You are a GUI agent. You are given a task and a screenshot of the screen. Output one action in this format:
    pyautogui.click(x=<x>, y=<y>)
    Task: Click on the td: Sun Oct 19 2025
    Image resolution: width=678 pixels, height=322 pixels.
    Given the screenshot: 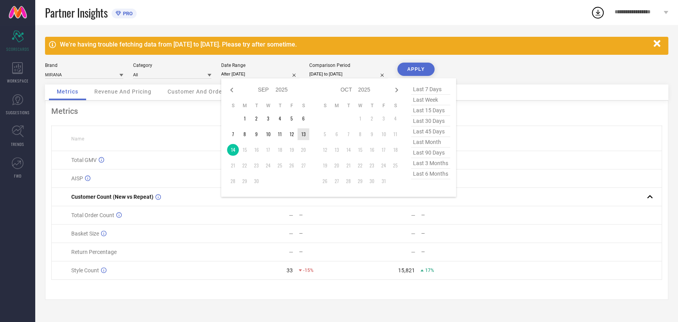 What is the action you would take?
    pyautogui.click(x=325, y=165)
    